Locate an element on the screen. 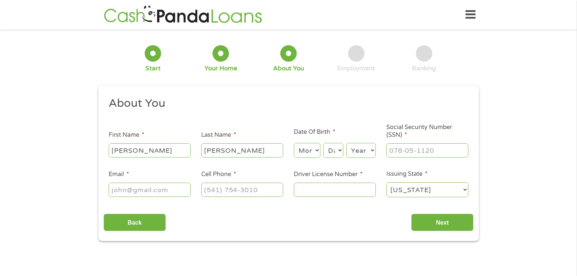 The width and height of the screenshot is (577, 276). label: Social Security Number (SSN) is located at coordinates (427, 131).